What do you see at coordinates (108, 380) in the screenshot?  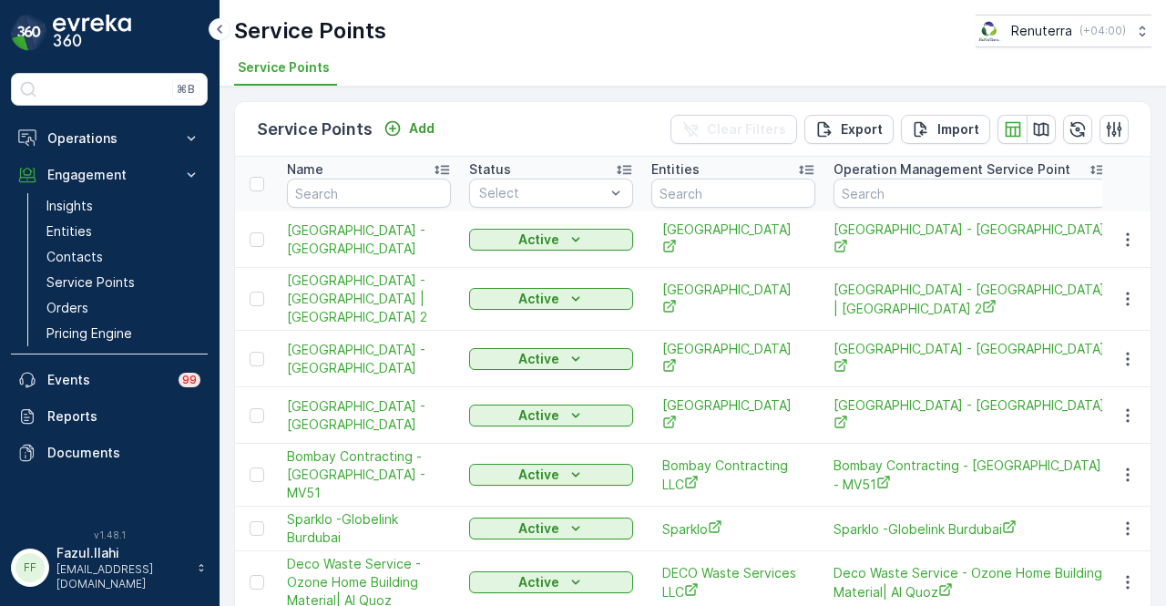 I see `p: Events` at bounding box center [108, 380].